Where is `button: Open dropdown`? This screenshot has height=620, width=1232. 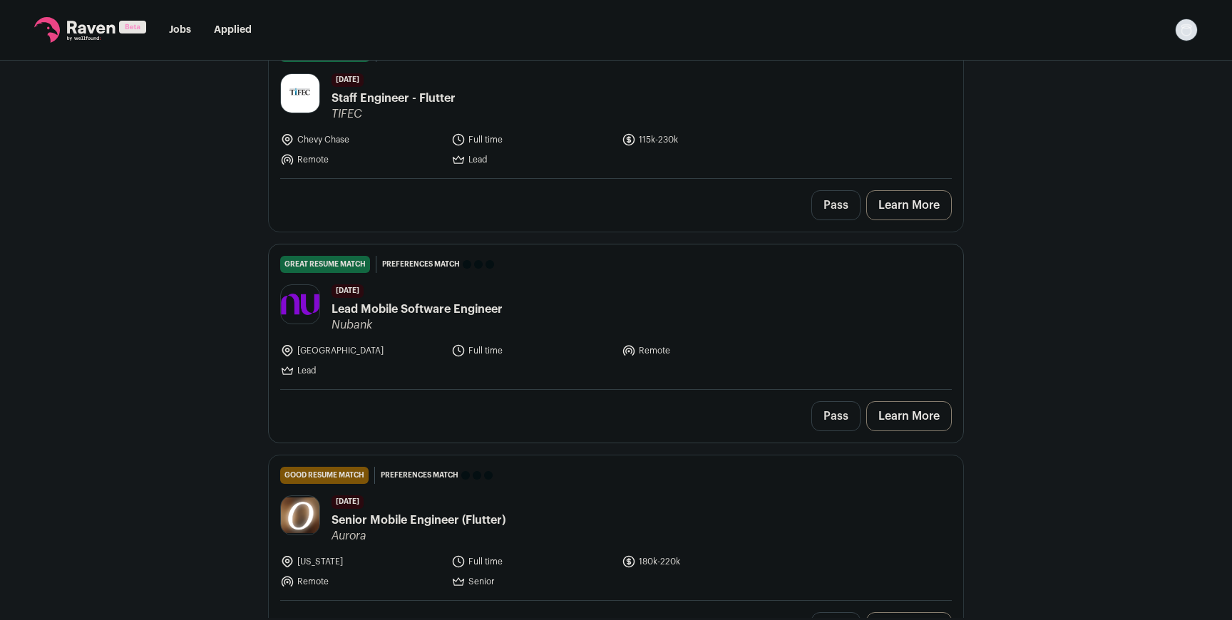
button: Open dropdown is located at coordinates (1187, 30).